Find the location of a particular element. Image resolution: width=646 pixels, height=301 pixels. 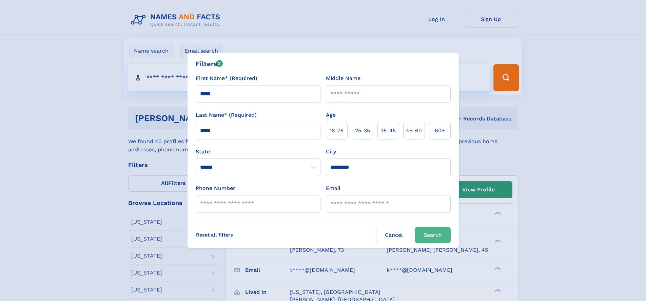

label: First Name* (Required) is located at coordinates (226, 78).